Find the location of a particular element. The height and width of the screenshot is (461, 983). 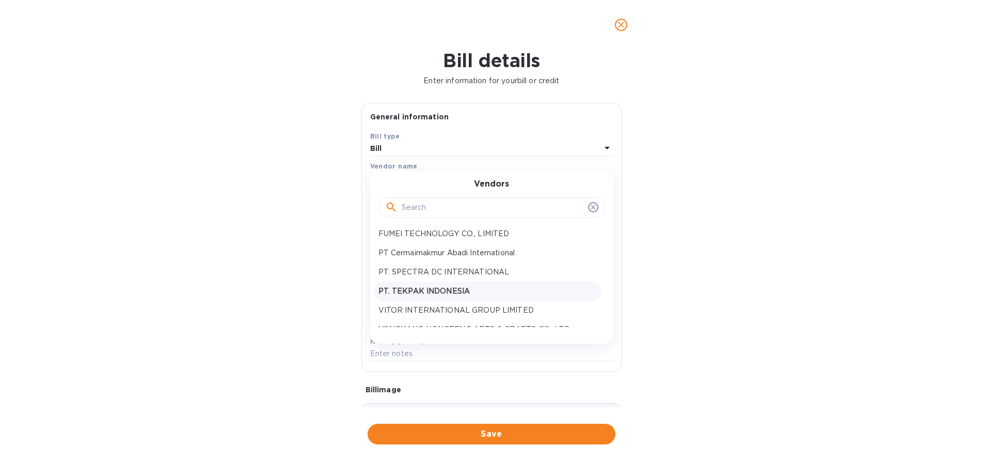

b: Vendor name is located at coordinates (394, 166).